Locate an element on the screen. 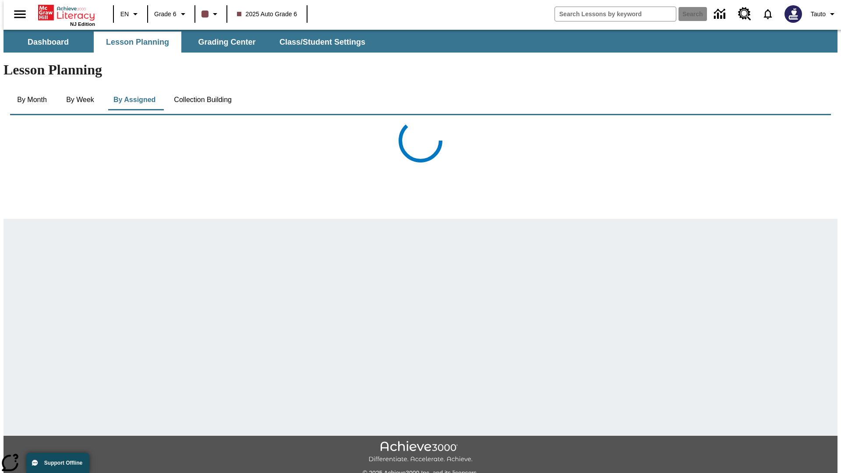 The width and height of the screenshot is (841, 473). button: Class color is dark brown. Change class color is located at coordinates (211, 14).